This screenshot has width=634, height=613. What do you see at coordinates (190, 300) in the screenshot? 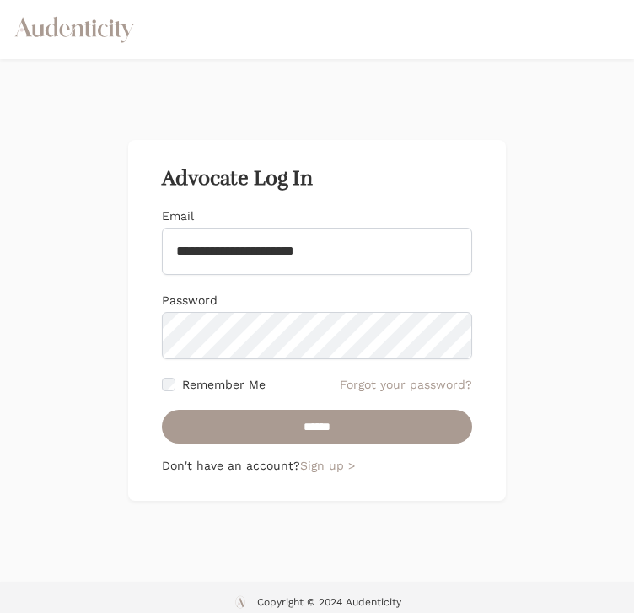
I see `label: Password` at bounding box center [190, 300].